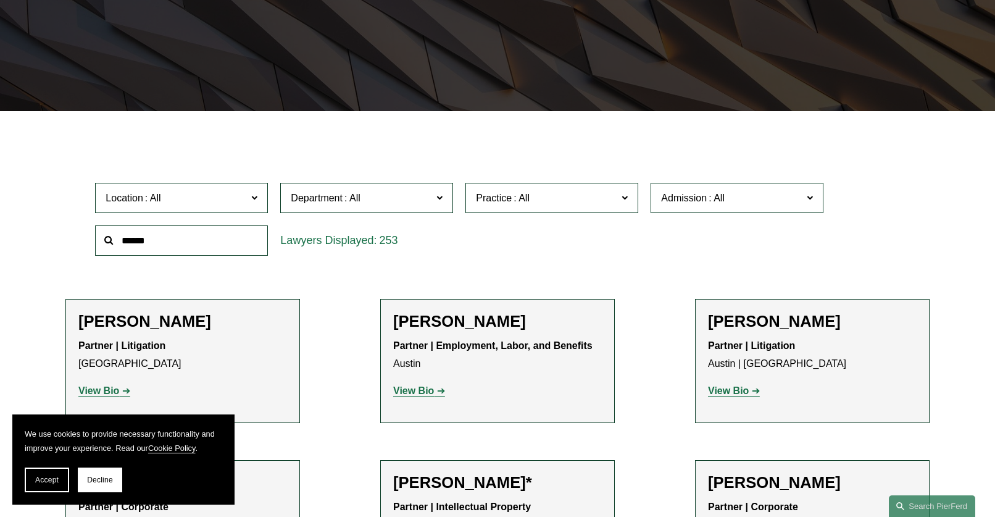 The image size is (995, 517). Describe the element at coordinates (494, 198) in the screenshot. I see `span: Practice` at that location.